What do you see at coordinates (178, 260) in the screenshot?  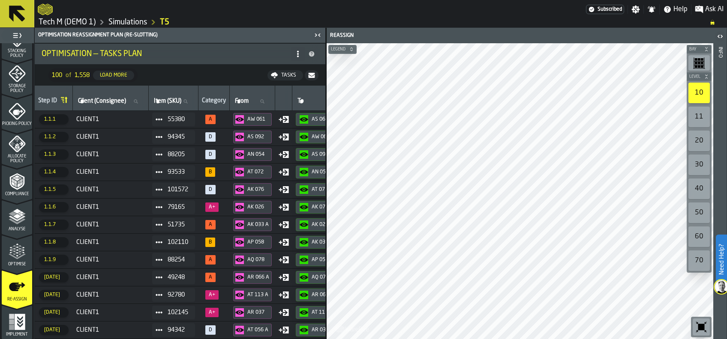 I see `span: 88254` at bounding box center [178, 260].